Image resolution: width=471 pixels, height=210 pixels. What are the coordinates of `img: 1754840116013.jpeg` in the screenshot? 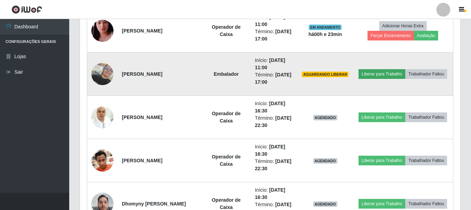 It's located at (102, 31).